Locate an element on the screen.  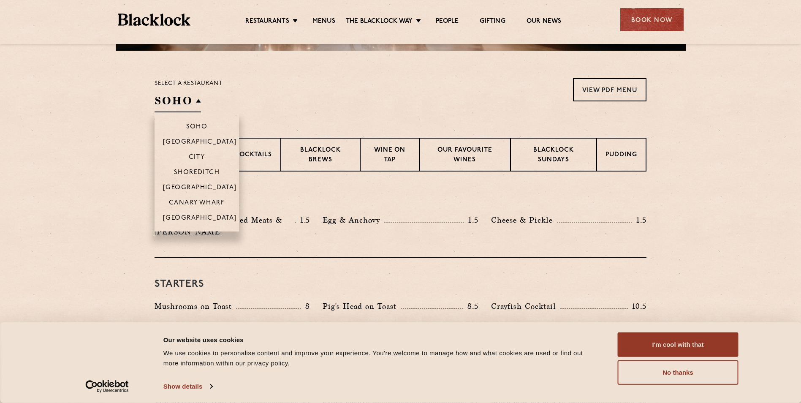
p: Our favourite wines is located at coordinates (465, 155).